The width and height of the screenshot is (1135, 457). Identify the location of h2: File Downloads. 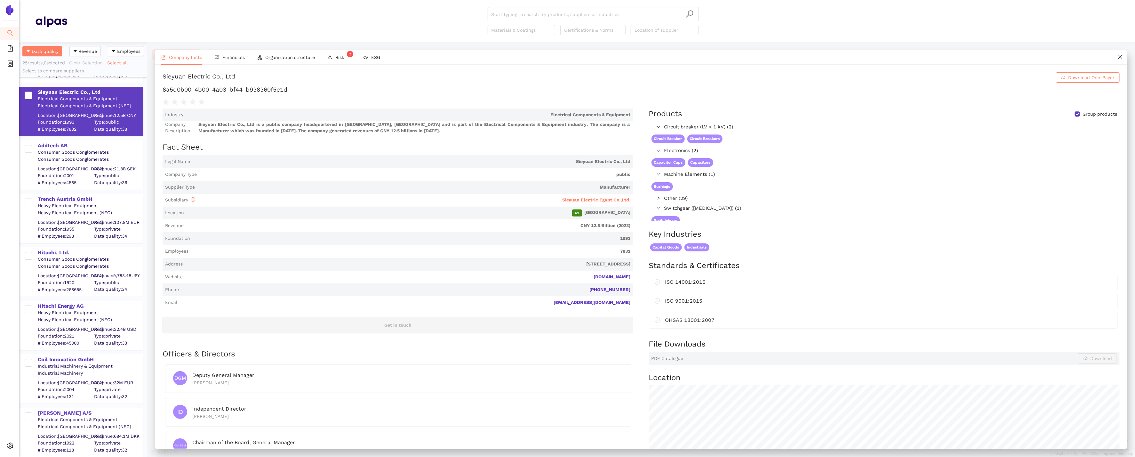
(884, 344).